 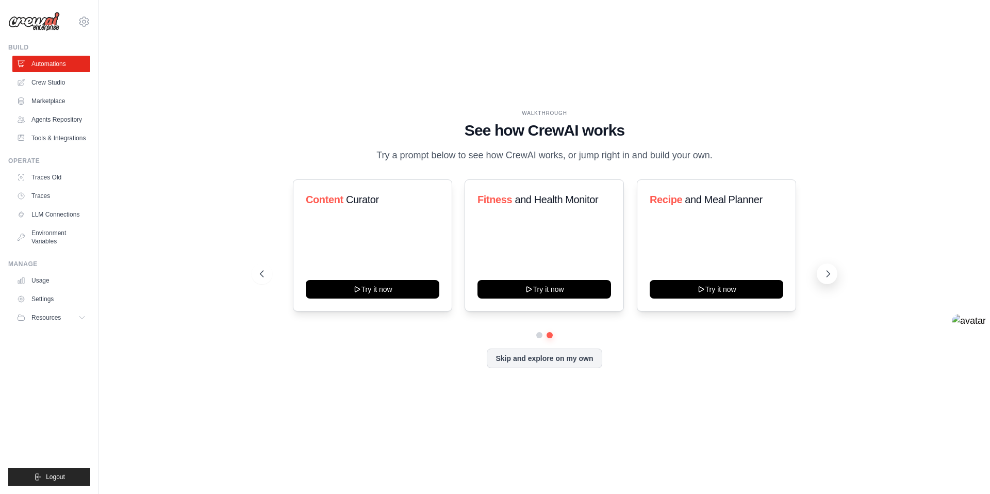 What do you see at coordinates (51, 83) in the screenshot?
I see `a: Crew Studio` at bounding box center [51, 83].